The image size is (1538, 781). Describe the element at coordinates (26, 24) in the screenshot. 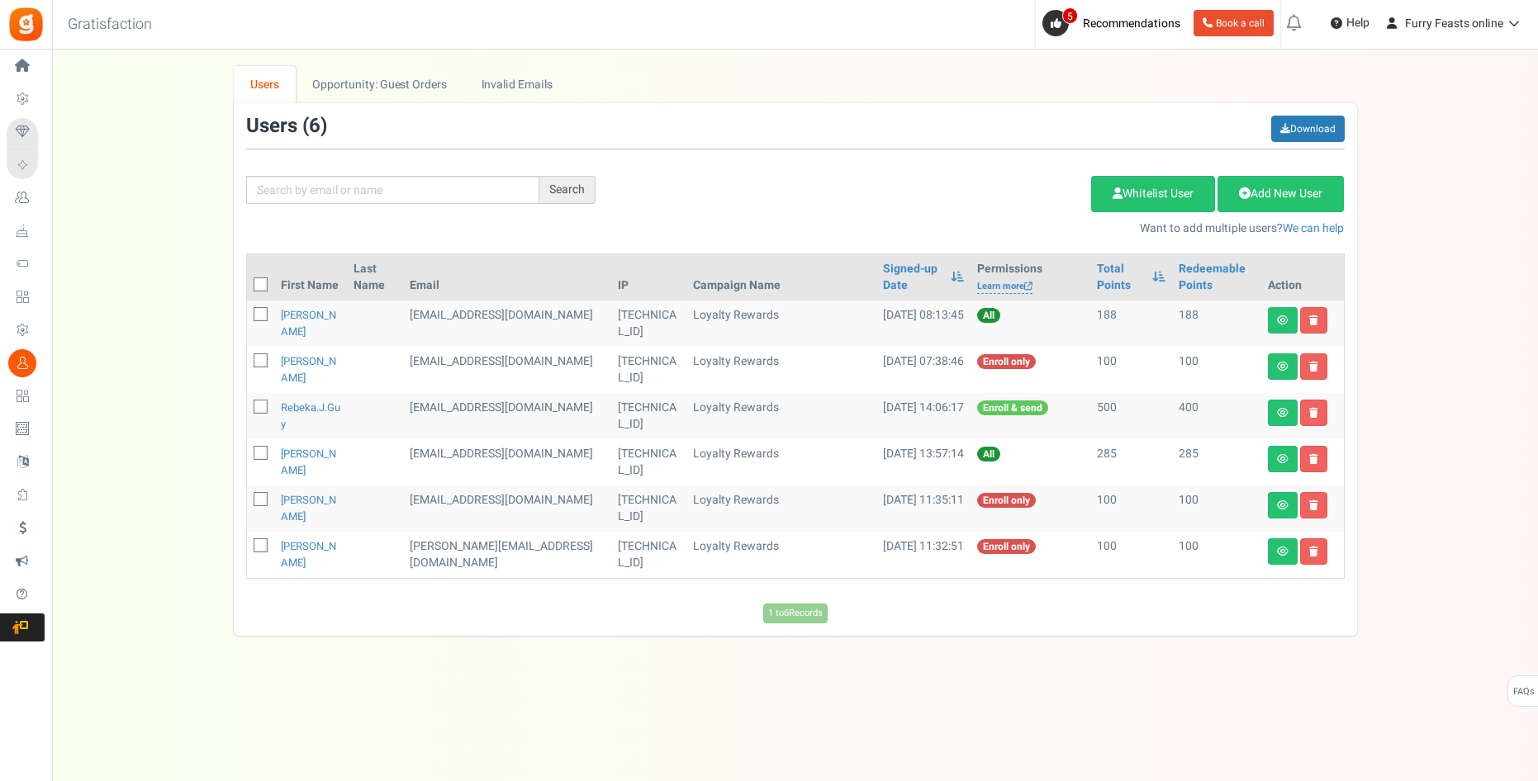

I see `img: Gratisfaction` at that location.